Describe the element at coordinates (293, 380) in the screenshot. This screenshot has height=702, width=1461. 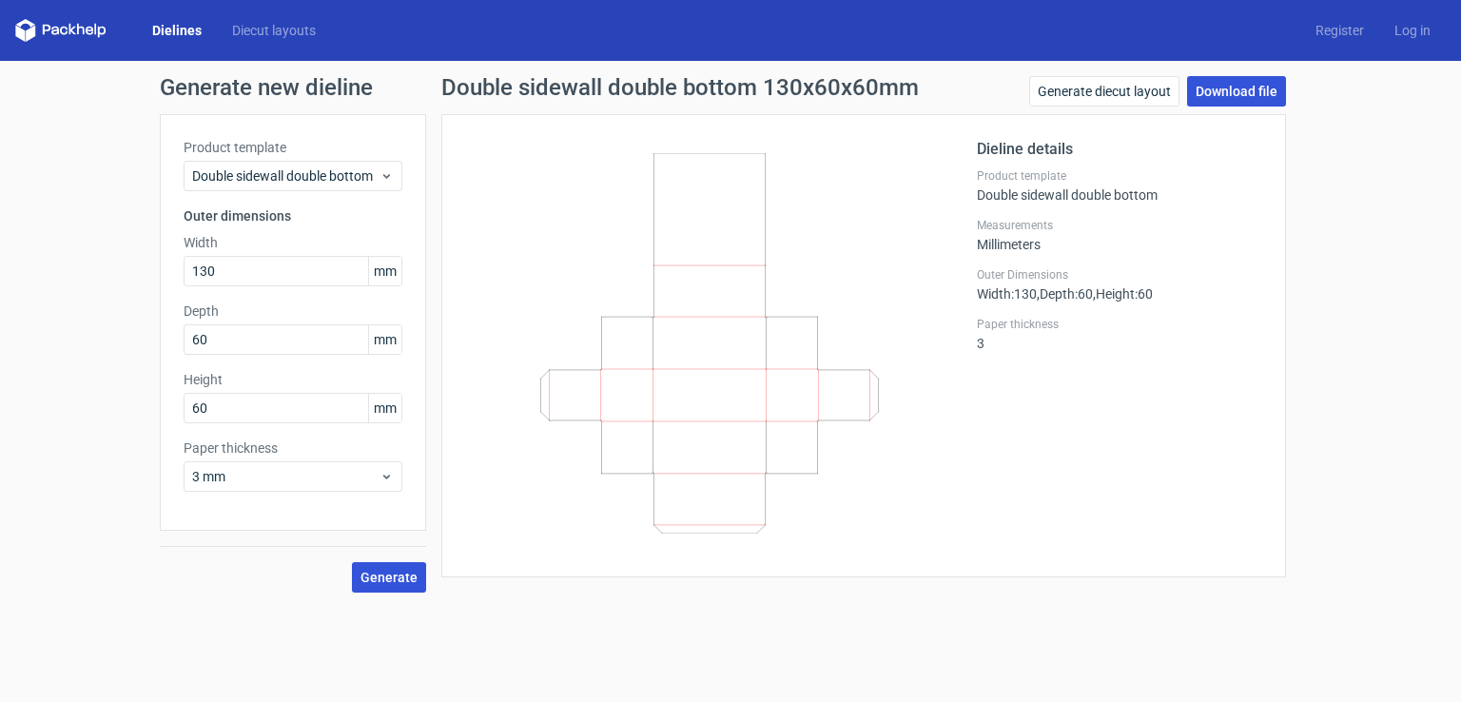
I see `label: Height` at that location.